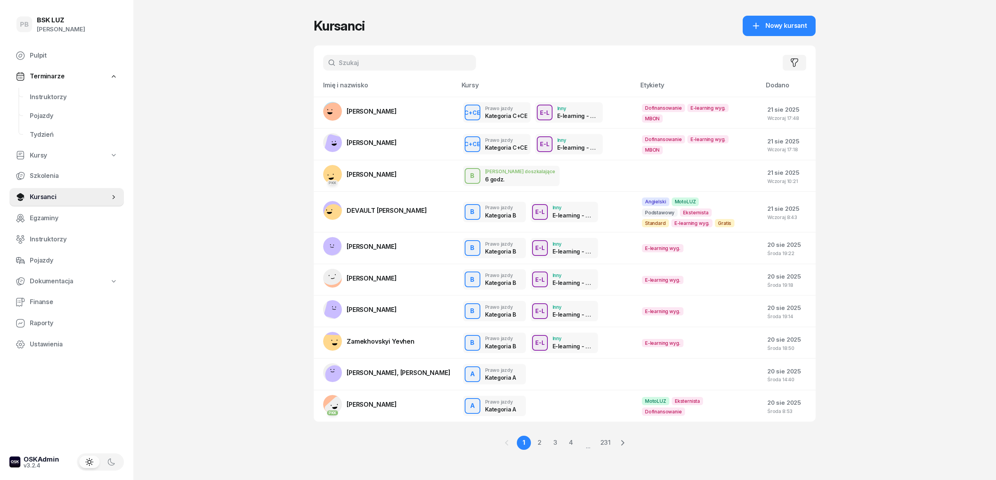  What do you see at coordinates (788, 88) in the screenshot?
I see `th: Dodano` at bounding box center [788, 88].